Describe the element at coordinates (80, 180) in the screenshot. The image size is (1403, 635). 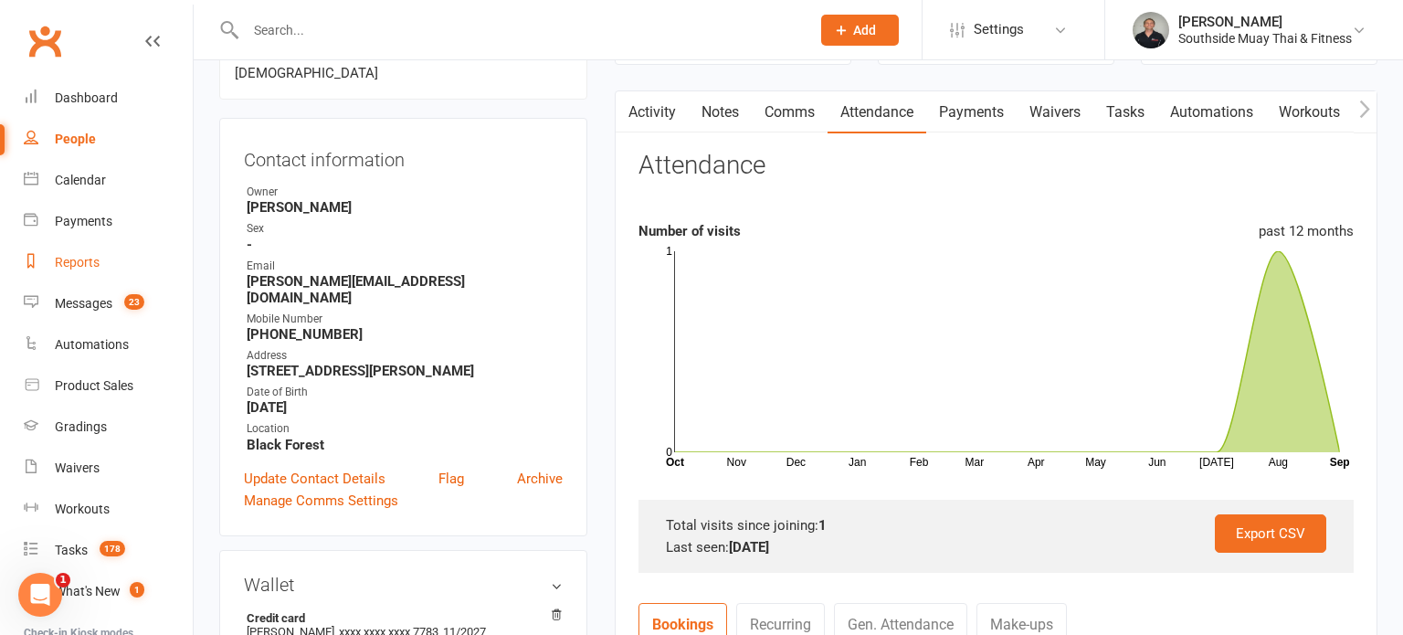
I see `div: Calendar` at that location.